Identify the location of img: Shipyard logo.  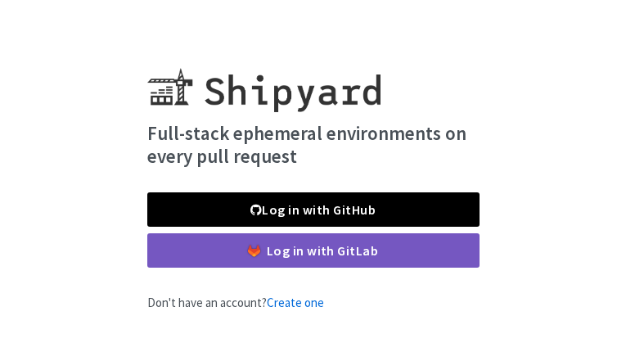
(264, 80).